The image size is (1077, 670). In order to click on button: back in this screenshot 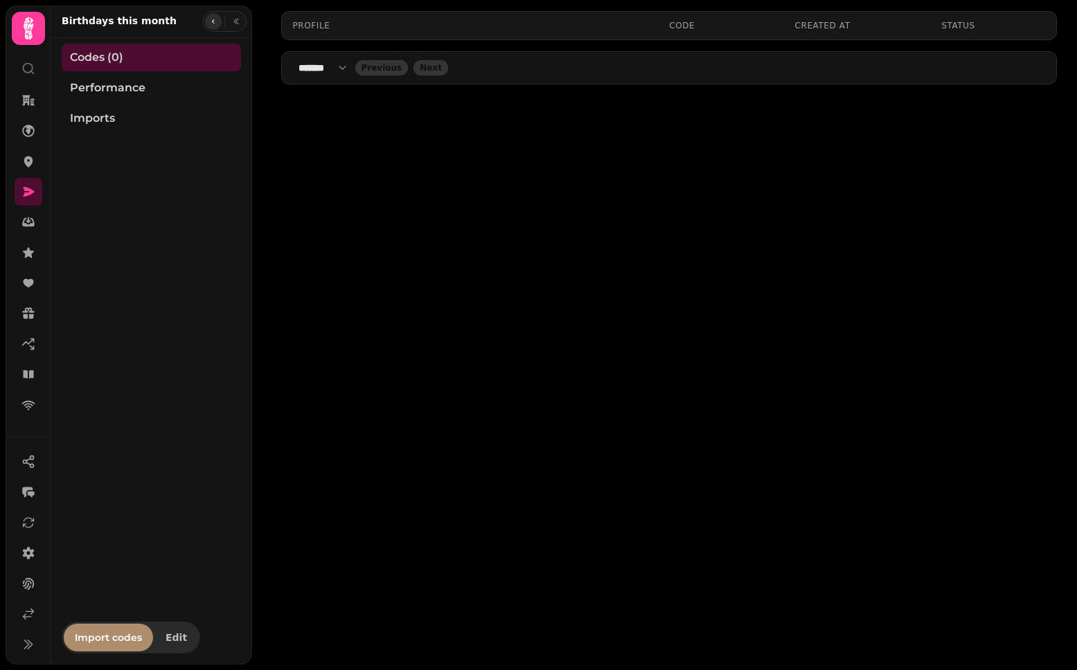, I will do `click(381, 68)`.